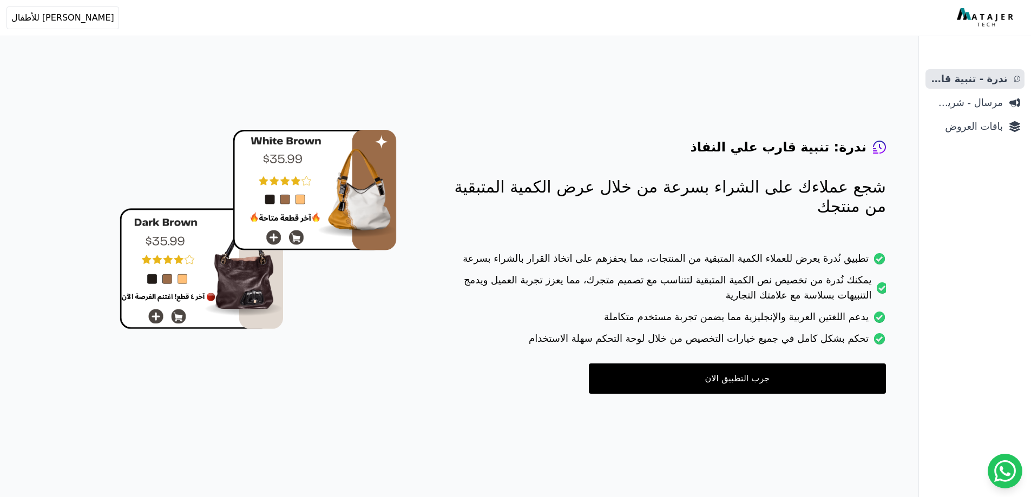 The width and height of the screenshot is (1031, 497). I want to click on li: يمكنك نُدرة من تخصيص نص الكمية المتبقية لتتناسب مع تصميم متجرك، مما يعزز تجربة العميل ويدمج التنب..., so click(663, 291).